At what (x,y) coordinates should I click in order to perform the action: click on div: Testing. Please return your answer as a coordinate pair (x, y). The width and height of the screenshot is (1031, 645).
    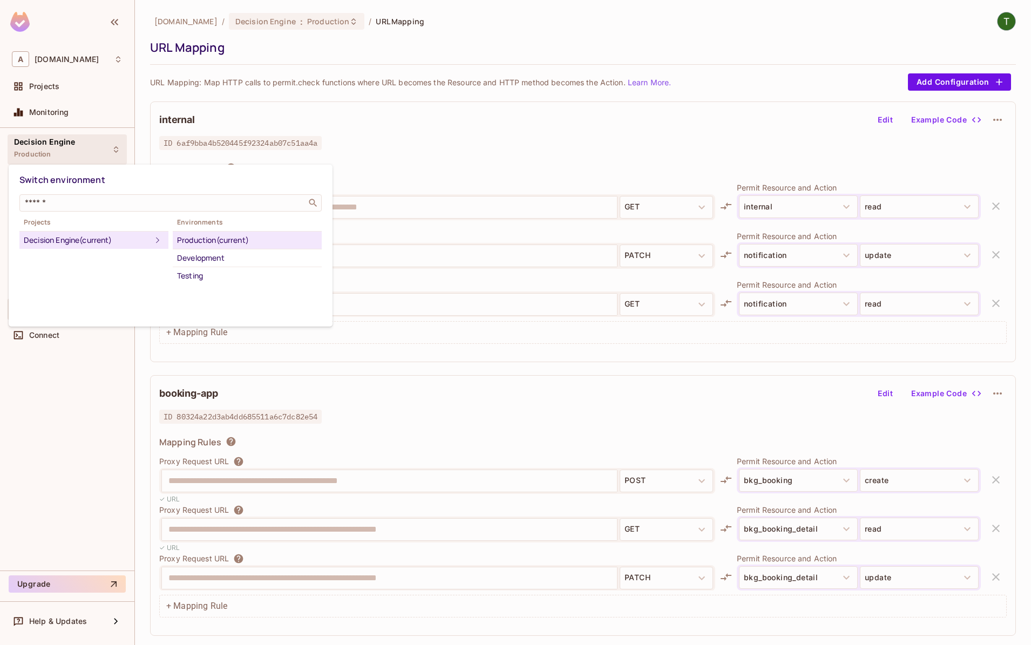
    Looking at the image, I should click on (247, 276).